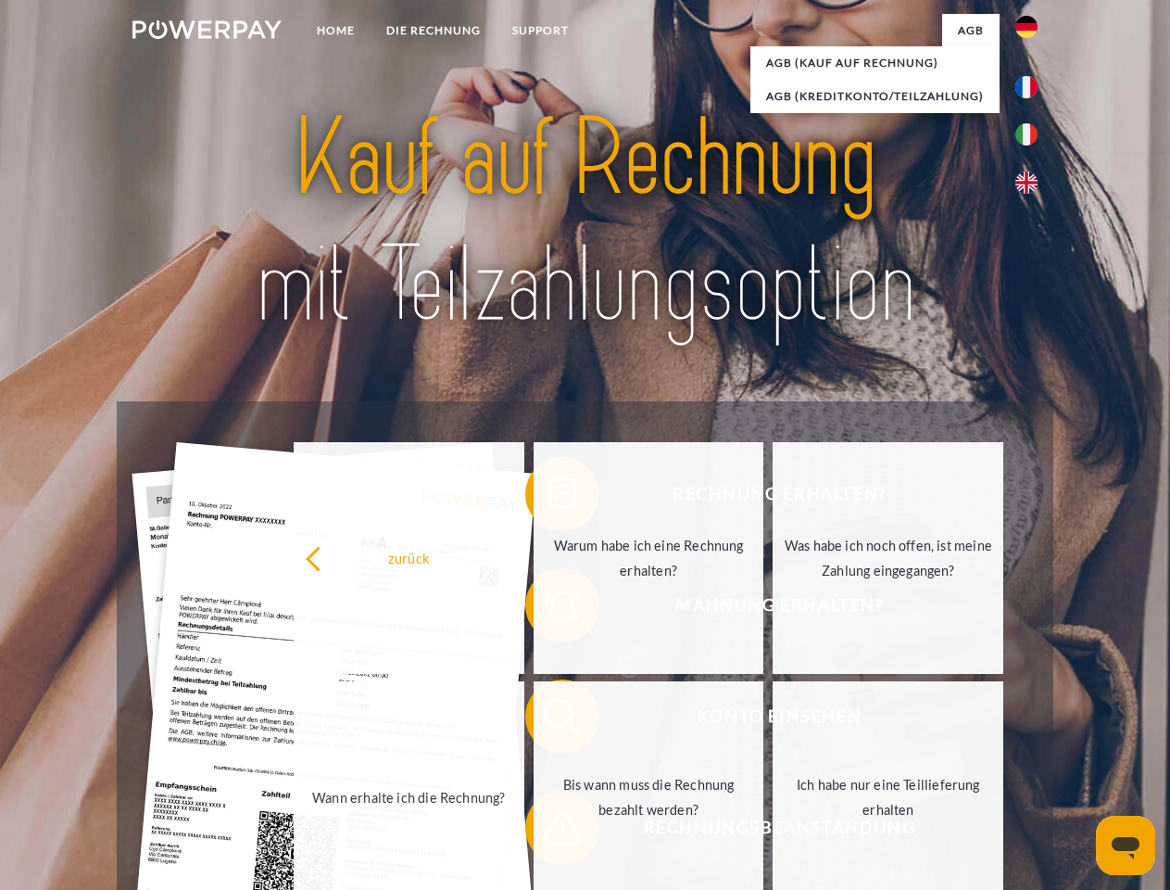  What do you see at coordinates (409, 557) in the screenshot?
I see `div: zurück` at bounding box center [409, 557].